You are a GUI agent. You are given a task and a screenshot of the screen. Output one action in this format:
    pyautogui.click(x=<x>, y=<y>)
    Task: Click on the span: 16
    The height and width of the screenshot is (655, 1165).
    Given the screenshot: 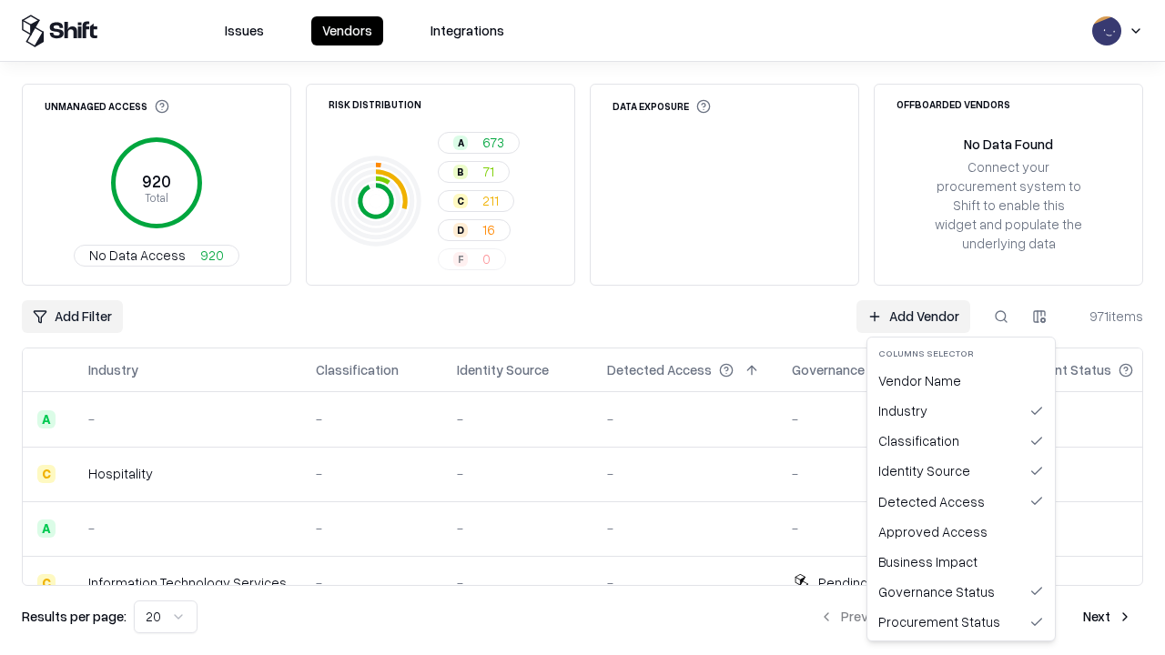 What is the action you would take?
    pyautogui.click(x=489, y=229)
    